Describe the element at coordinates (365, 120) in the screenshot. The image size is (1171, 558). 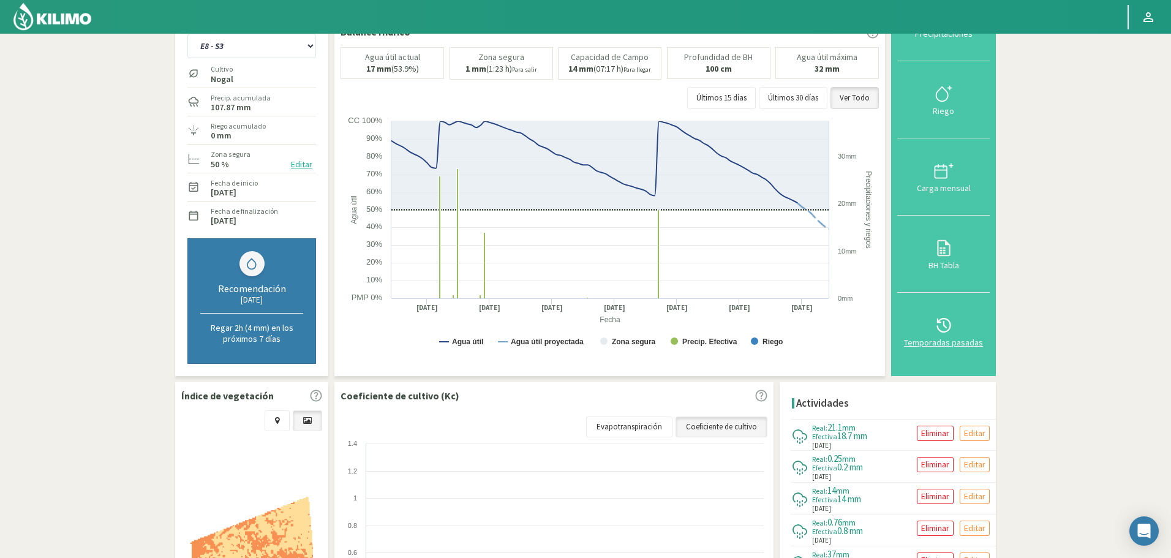
I see `text: CC 100%` at that location.